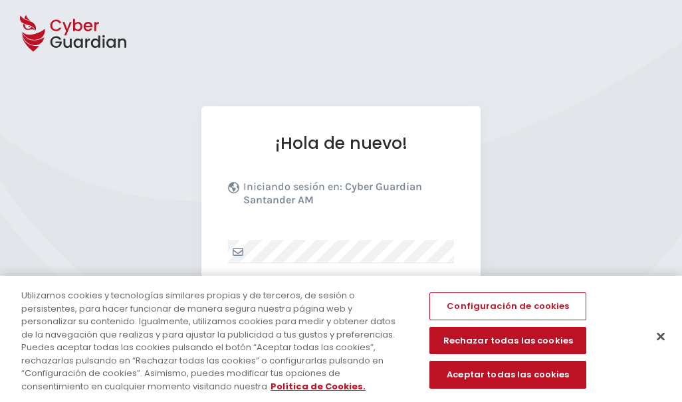  I want to click on button: Aceptar todas las cookies, so click(508, 375).